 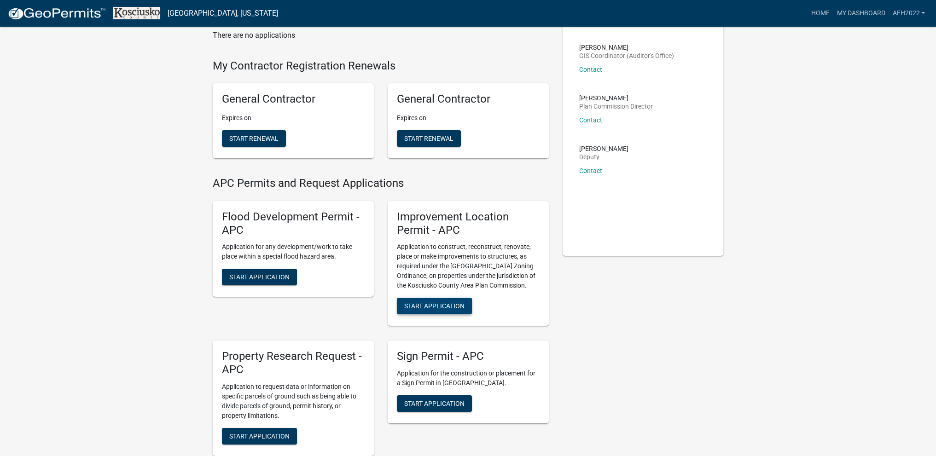 What do you see at coordinates (468, 266) in the screenshot?
I see `p: Application to construct, reconstruct, renovate, place or make improvements to structures, as req...` at bounding box center [468, 266].